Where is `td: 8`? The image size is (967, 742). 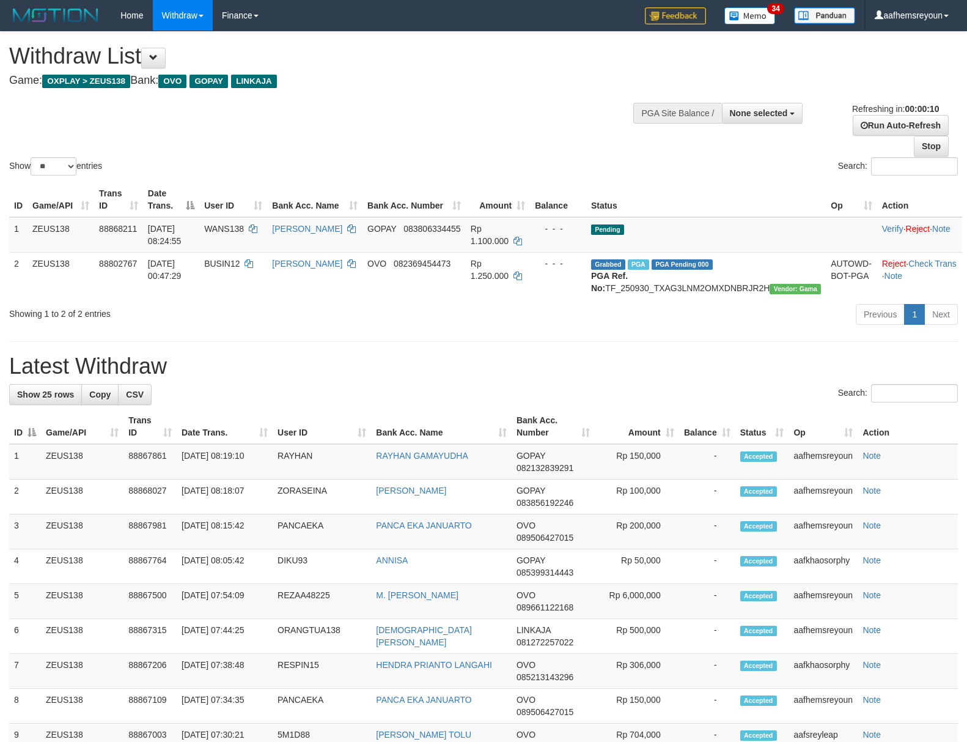 td: 8 is located at coordinates (25, 706).